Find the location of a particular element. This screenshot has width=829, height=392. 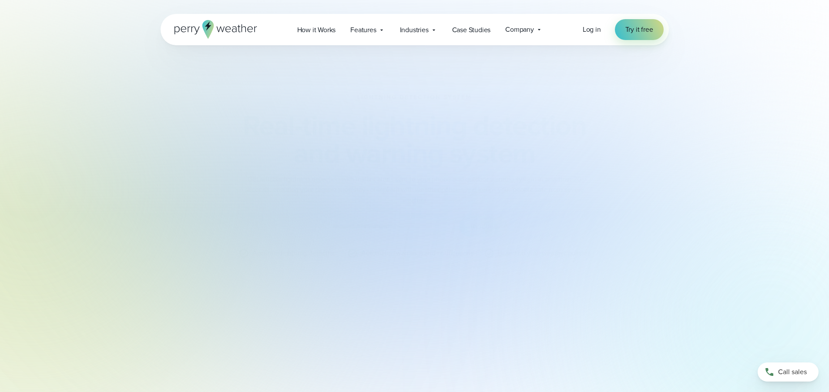

span: Company is located at coordinates (520, 30).